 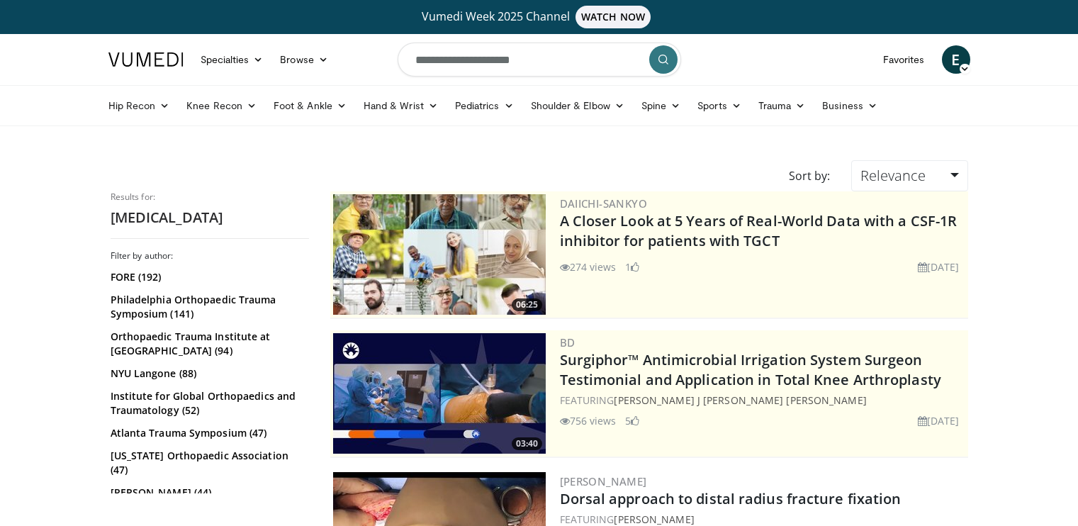 I want to click on a: Atlanta Trauma Symposium (47), so click(x=208, y=433).